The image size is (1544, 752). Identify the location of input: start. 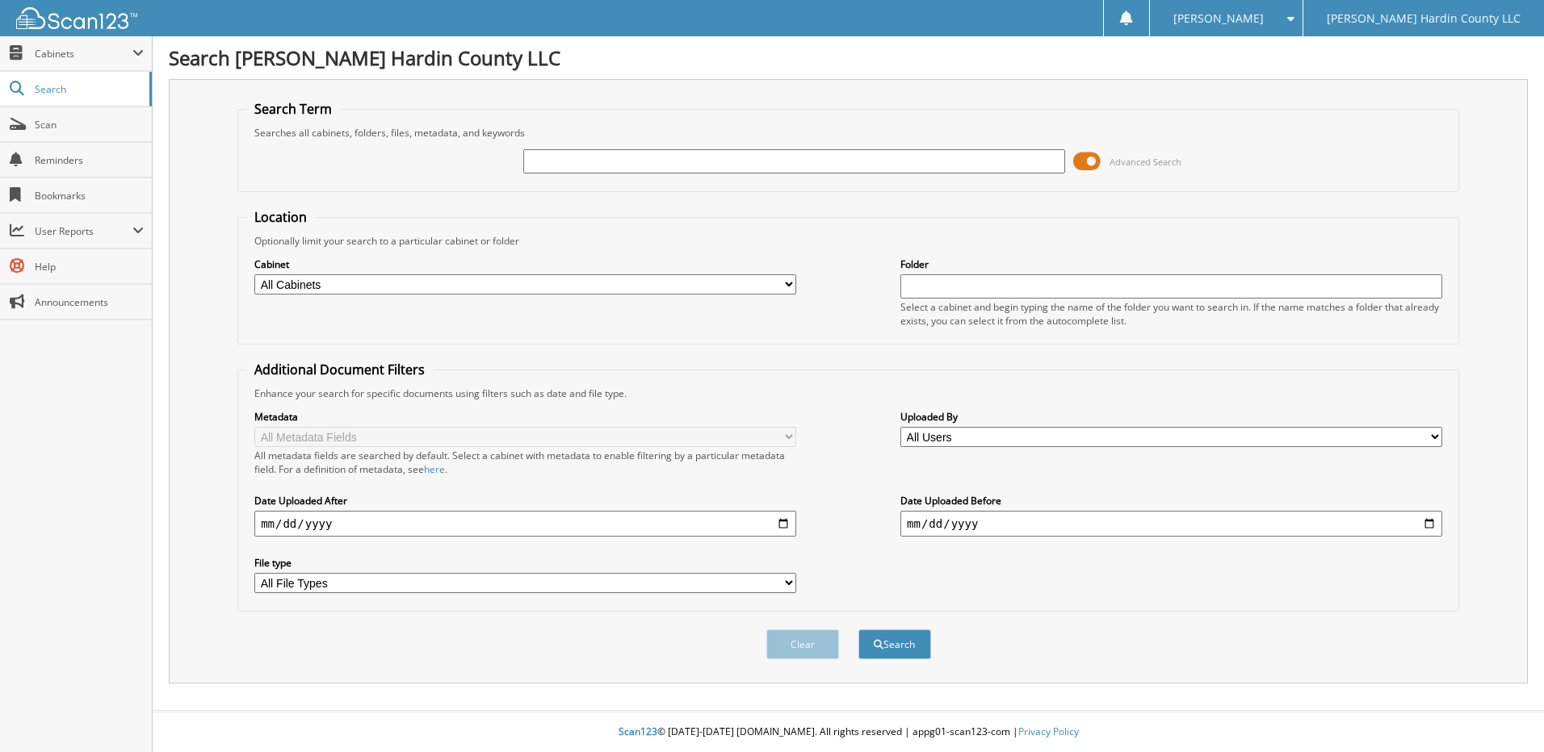
(525, 524).